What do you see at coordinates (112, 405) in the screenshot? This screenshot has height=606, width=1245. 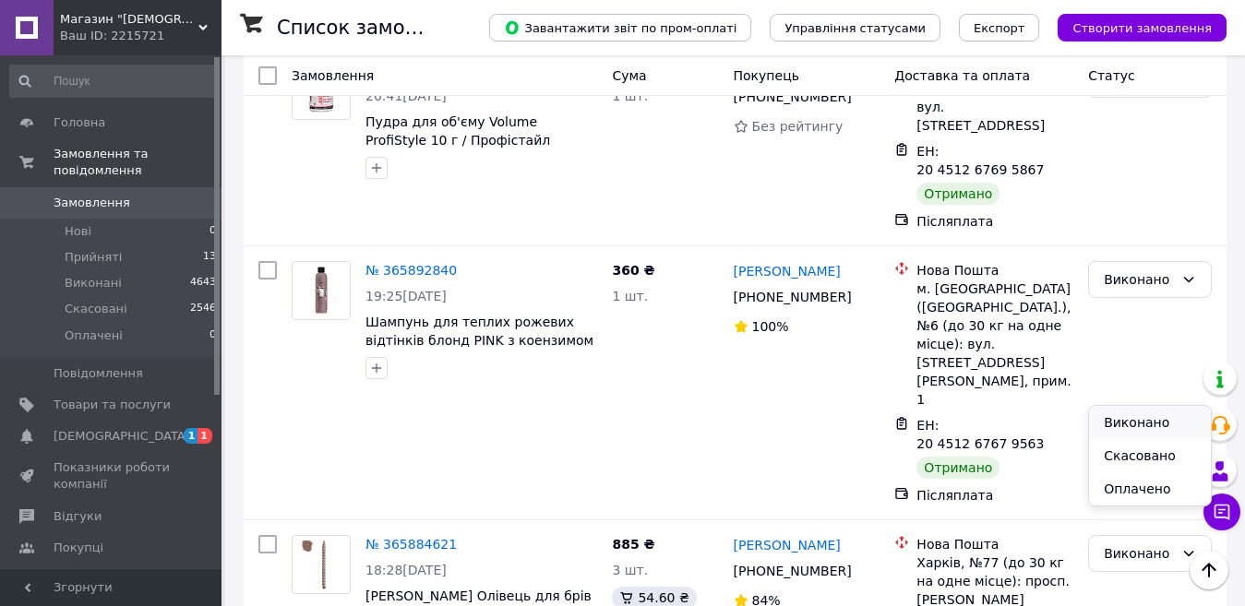 I see `span: Товари та послуги` at bounding box center [112, 405].